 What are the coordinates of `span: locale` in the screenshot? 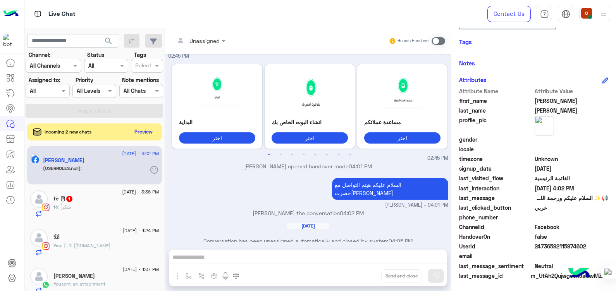 It's located at (496, 149).